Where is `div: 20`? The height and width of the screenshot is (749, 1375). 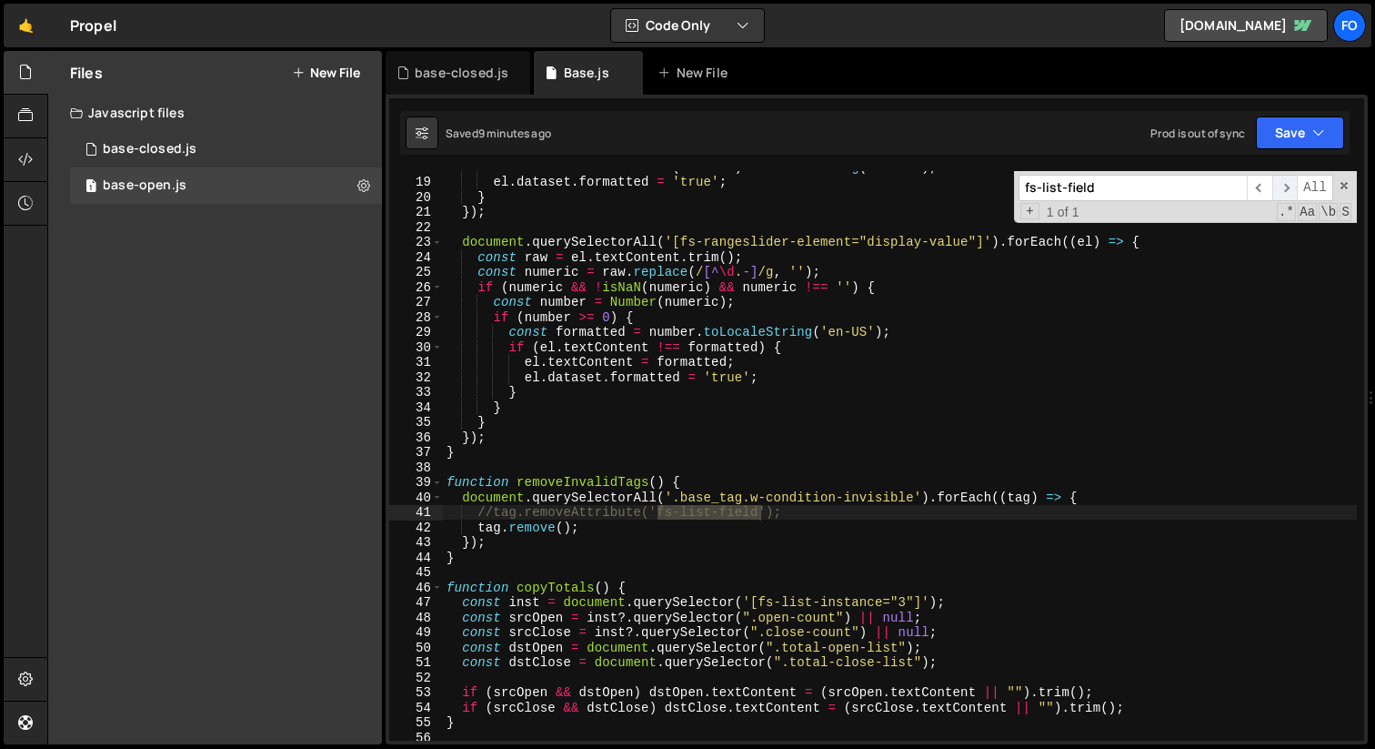
div: 20 is located at coordinates (416, 197).